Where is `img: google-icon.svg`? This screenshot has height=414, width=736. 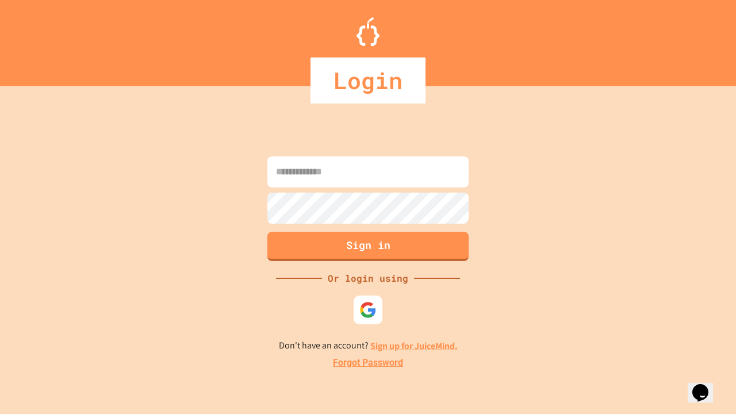 img: google-icon.svg is located at coordinates (368, 310).